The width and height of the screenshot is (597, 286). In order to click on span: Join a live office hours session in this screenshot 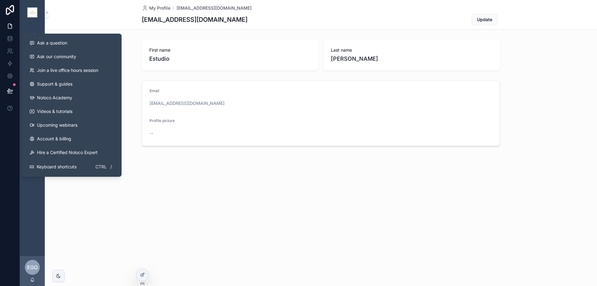, I will do `click(67, 70)`.